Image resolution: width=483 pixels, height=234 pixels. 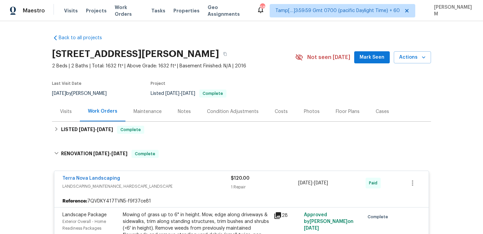 I want to click on div: Visits, so click(x=66, y=112).